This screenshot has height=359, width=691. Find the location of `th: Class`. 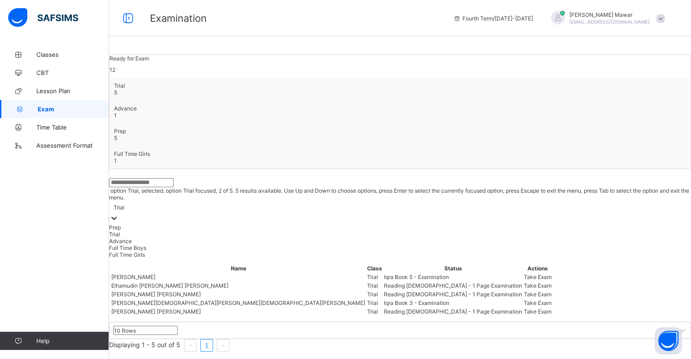

th: Class is located at coordinates (375, 268).